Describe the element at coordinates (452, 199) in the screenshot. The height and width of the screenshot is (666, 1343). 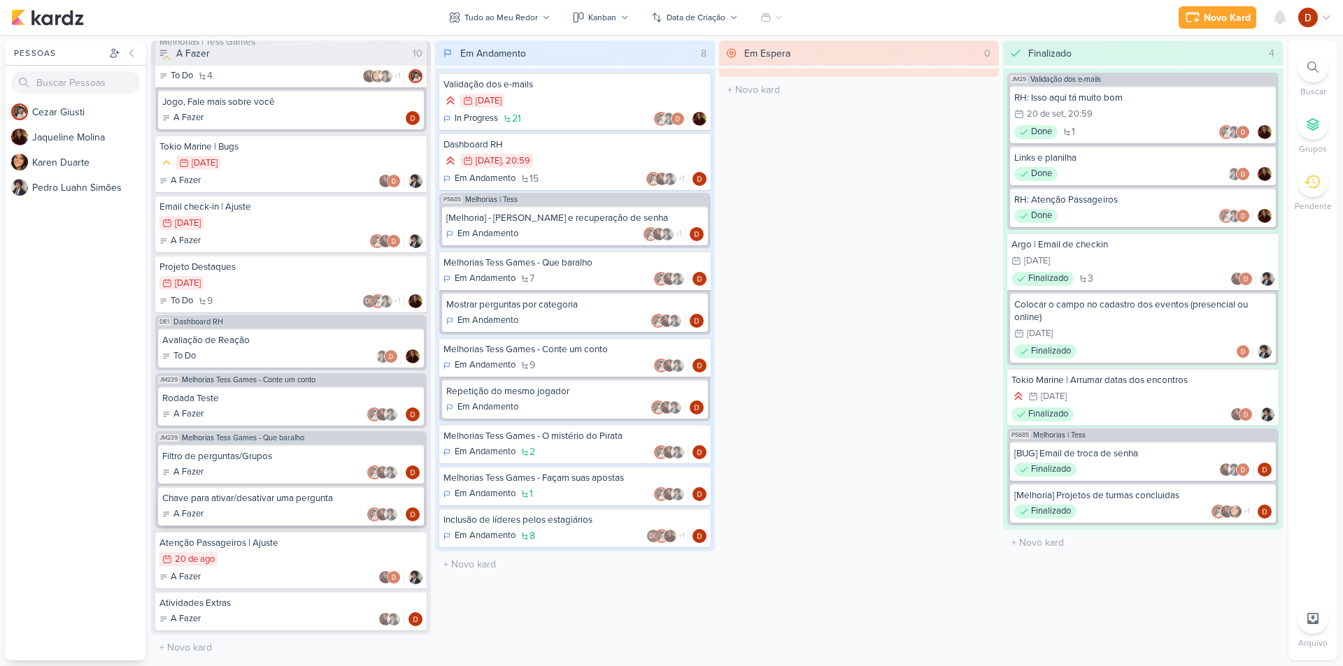
I see `span: PS685` at that location.